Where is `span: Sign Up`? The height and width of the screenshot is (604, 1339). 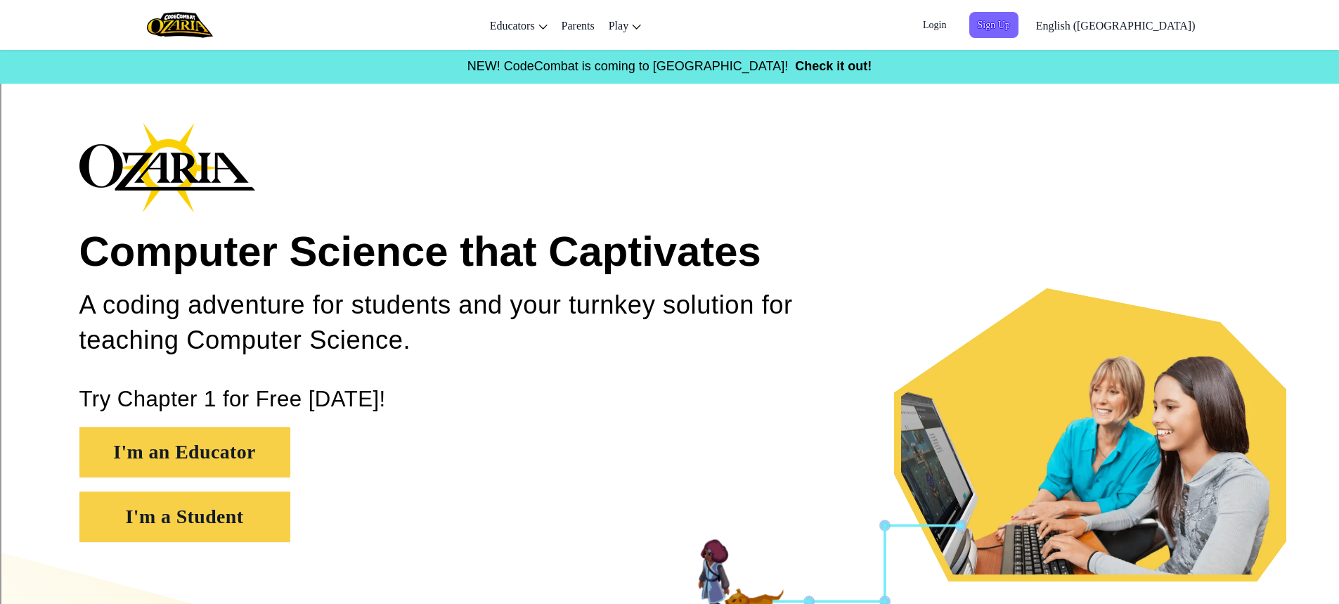
span: Sign Up is located at coordinates (994, 25).